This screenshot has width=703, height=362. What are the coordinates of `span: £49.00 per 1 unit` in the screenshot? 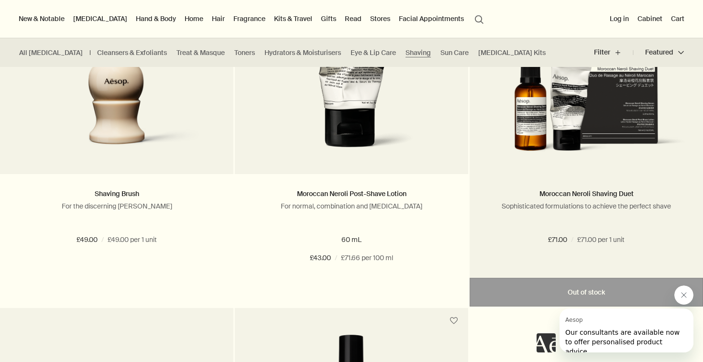 It's located at (132, 240).